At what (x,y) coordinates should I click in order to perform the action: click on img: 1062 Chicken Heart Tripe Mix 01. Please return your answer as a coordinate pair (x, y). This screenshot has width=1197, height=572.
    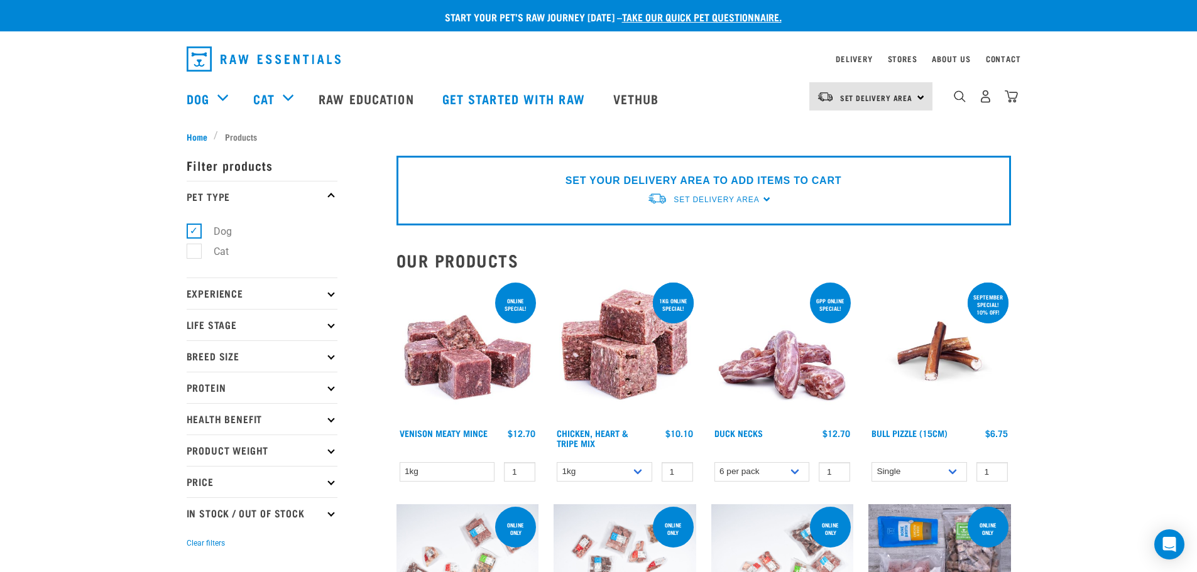
    Looking at the image, I should click on (624, 351).